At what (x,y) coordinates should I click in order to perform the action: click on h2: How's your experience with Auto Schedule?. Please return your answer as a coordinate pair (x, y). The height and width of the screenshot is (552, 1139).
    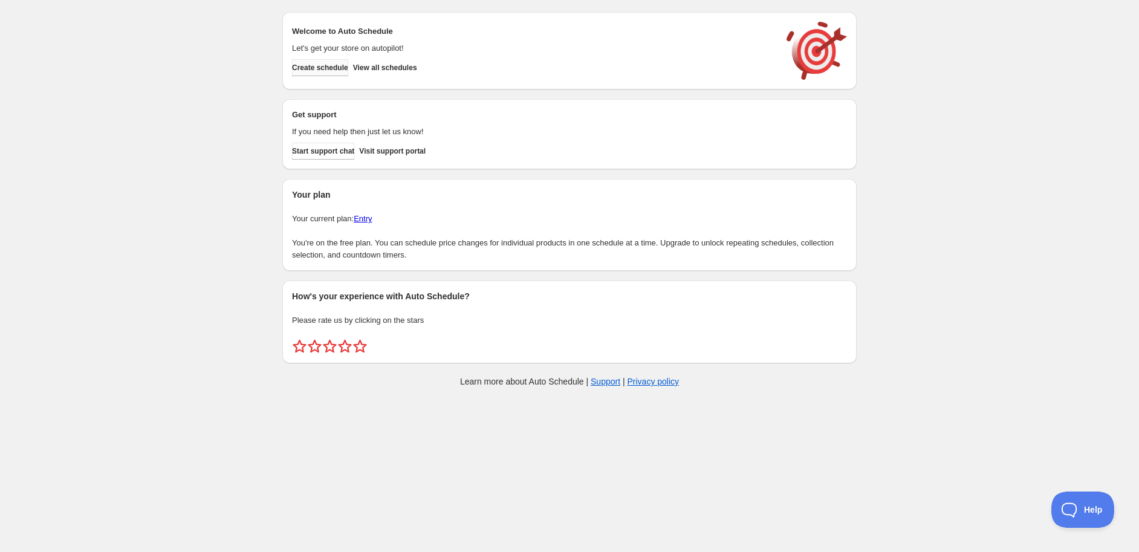
    Looking at the image, I should click on (569, 296).